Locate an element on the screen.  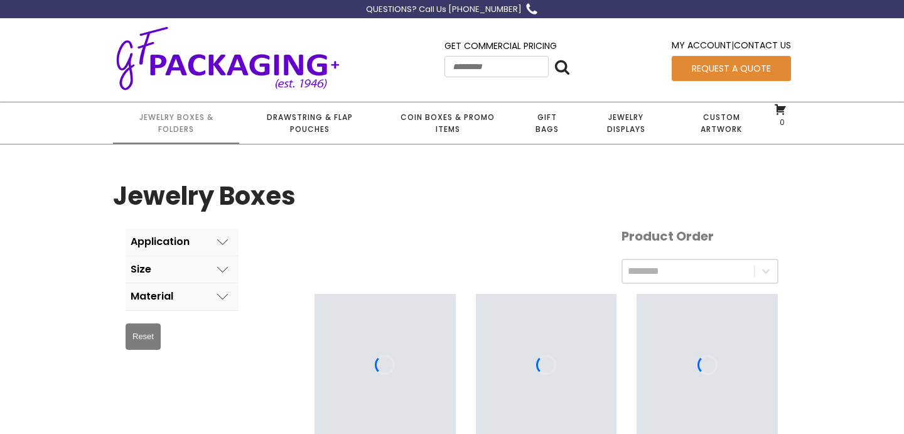
a: Gift Bags is located at coordinates (547, 123).